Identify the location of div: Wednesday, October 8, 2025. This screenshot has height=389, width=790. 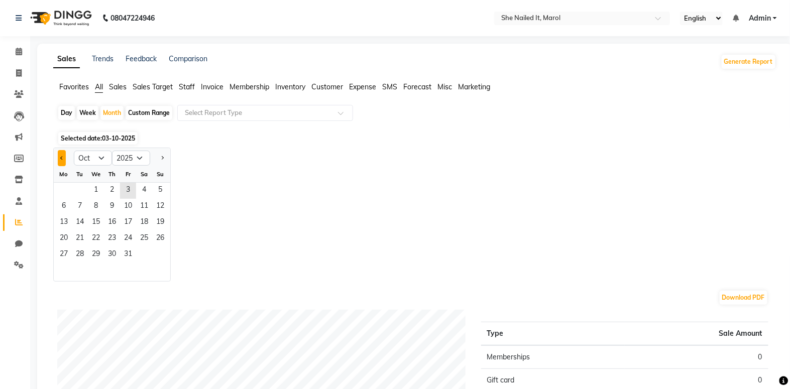
(96, 207).